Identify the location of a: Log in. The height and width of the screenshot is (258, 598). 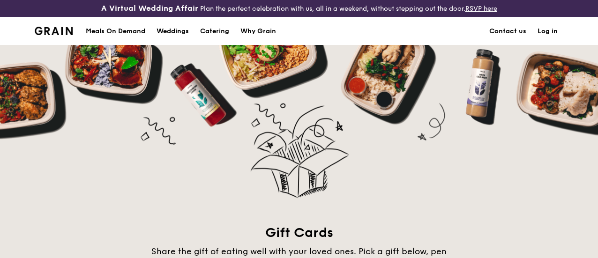
(548, 31).